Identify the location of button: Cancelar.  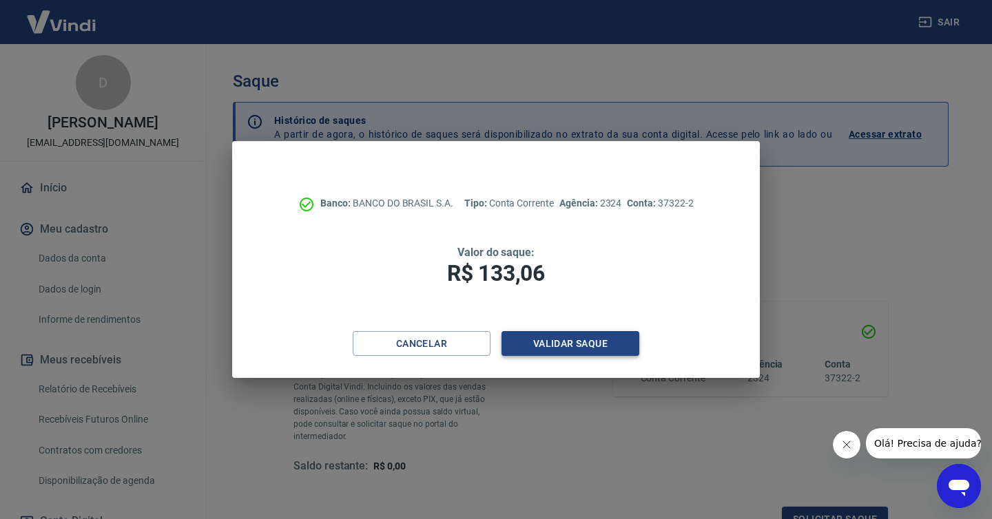
(422, 344).